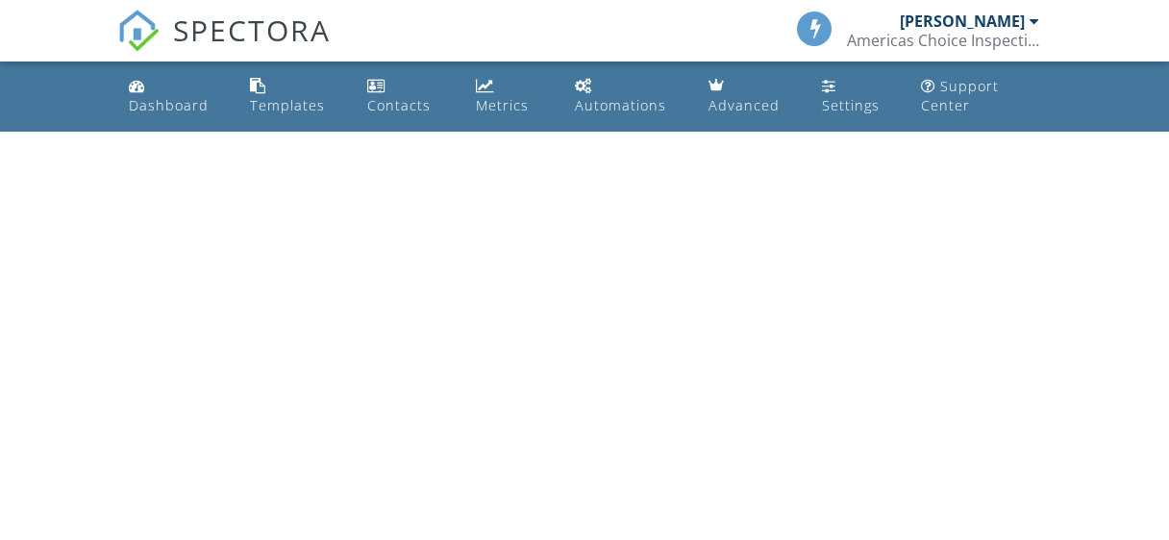 The image size is (1169, 540). Describe the element at coordinates (287, 105) in the screenshot. I see `div: Templates` at that location.